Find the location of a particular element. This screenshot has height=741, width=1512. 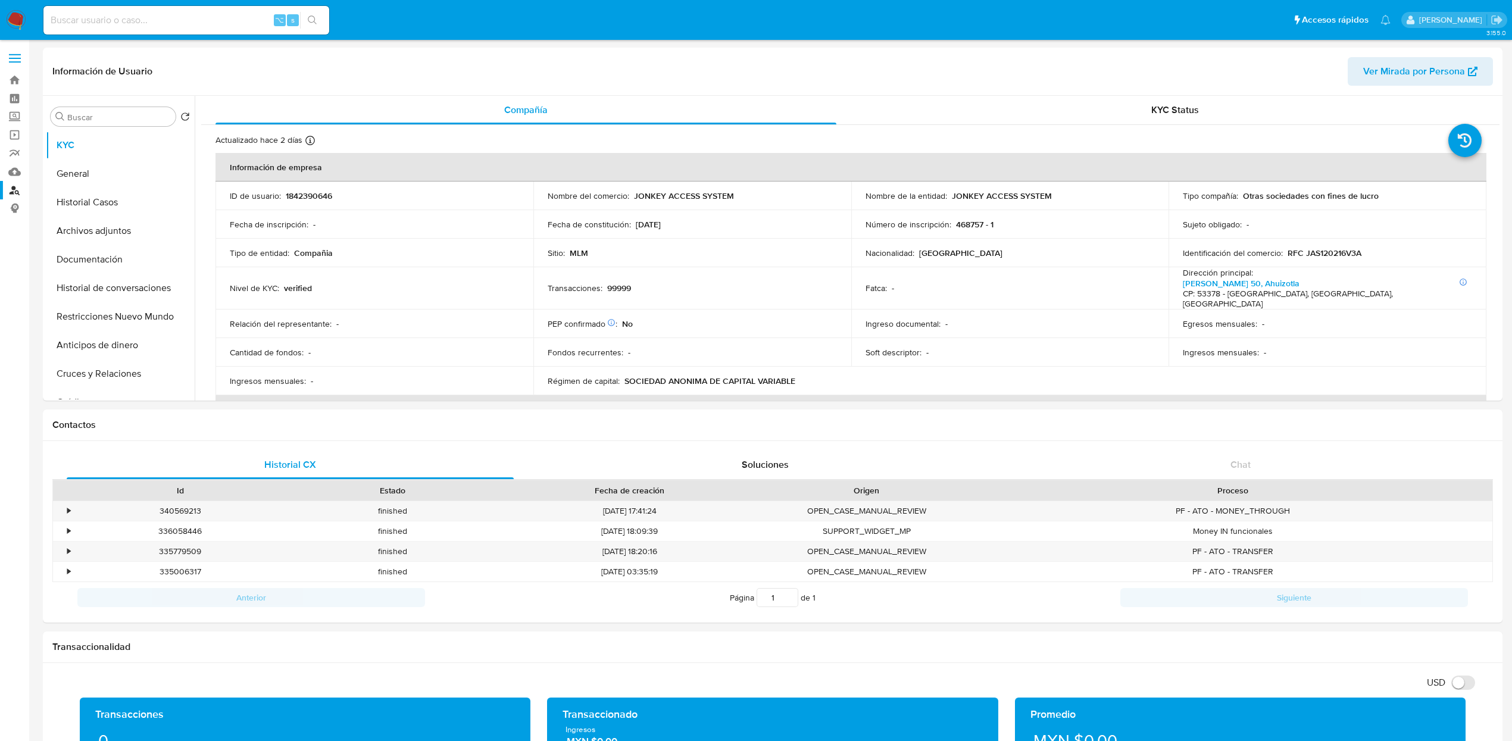

span: s is located at coordinates (293, 20).